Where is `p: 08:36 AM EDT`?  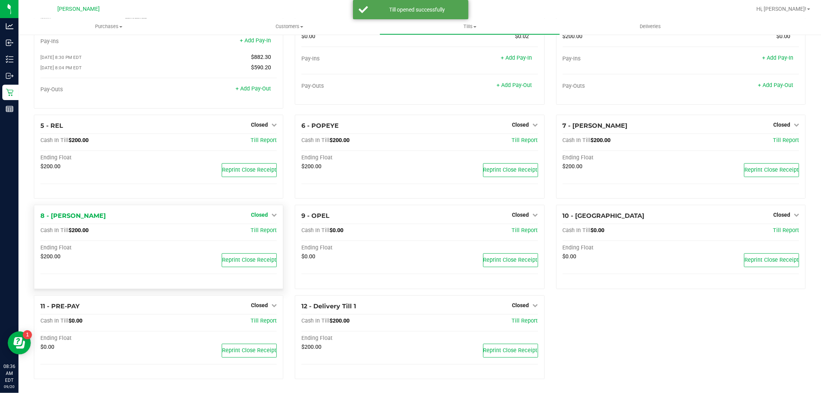 p: 08:36 AM EDT is located at coordinates (9, 373).